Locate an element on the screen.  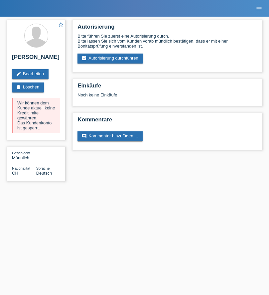
a: deleteLöschen is located at coordinates (28, 87).